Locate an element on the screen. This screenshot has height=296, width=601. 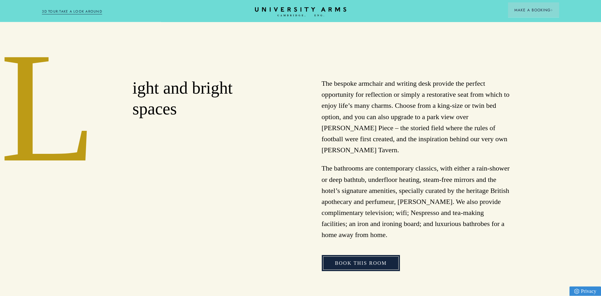
a: 3D TOUR:TAKE A LOOK AROUND is located at coordinates (72, 12).